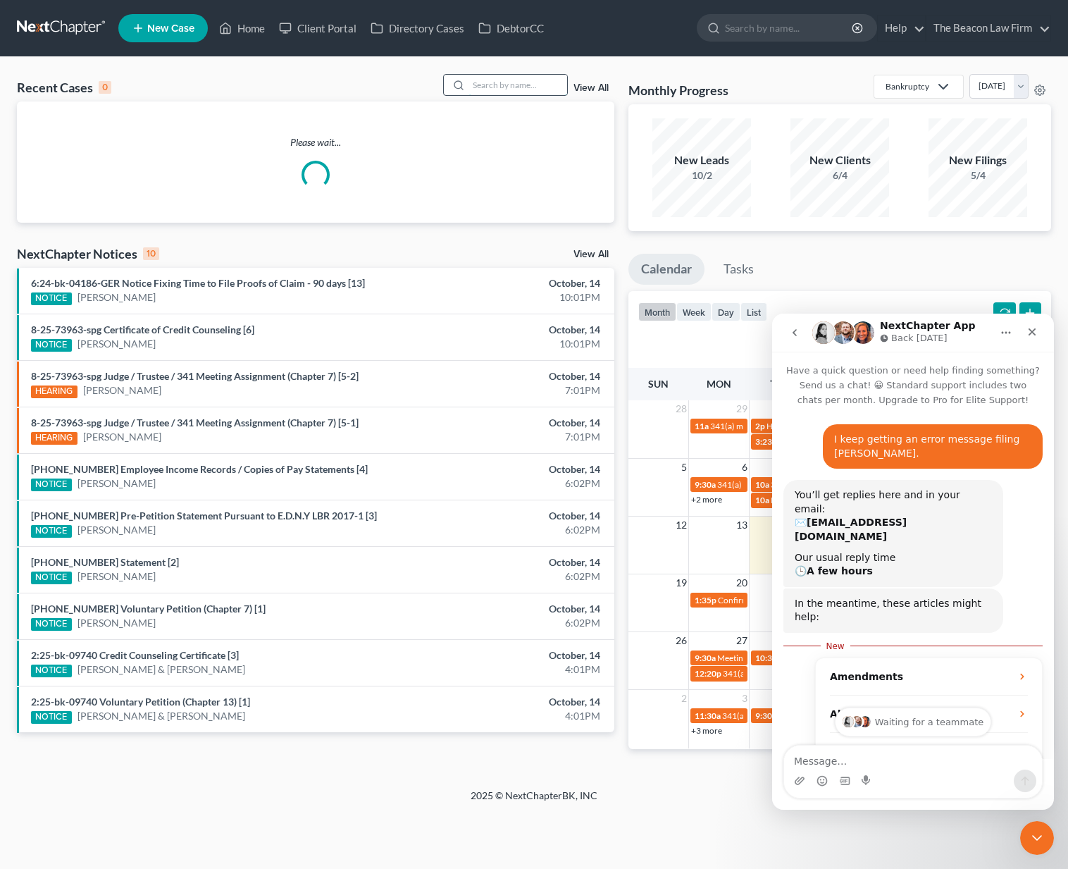  I want to click on span: 3, so click(745, 698).